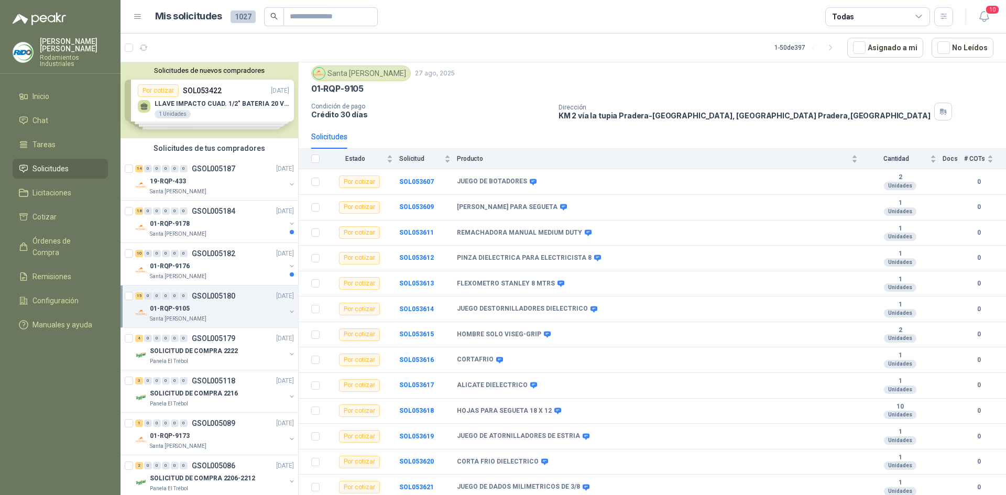  I want to click on p: 01-RQP-9178, so click(170, 224).